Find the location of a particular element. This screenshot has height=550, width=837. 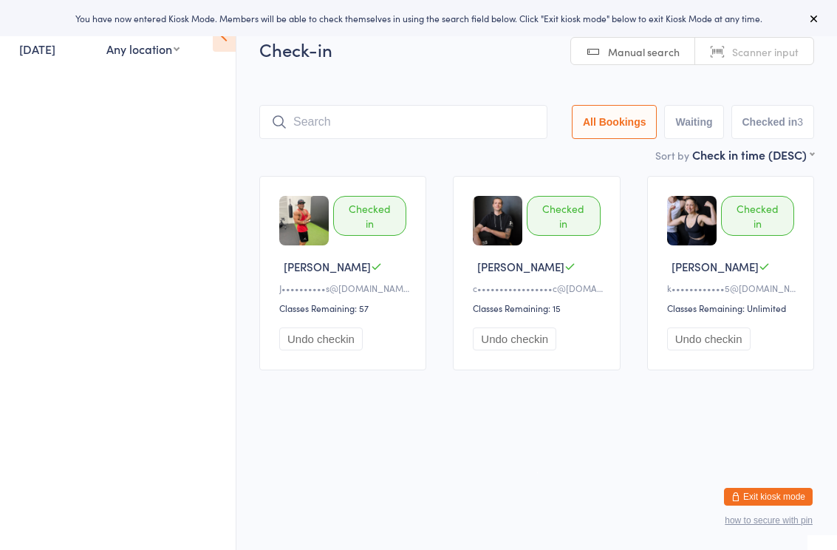

span: Scanner input is located at coordinates (765, 52).